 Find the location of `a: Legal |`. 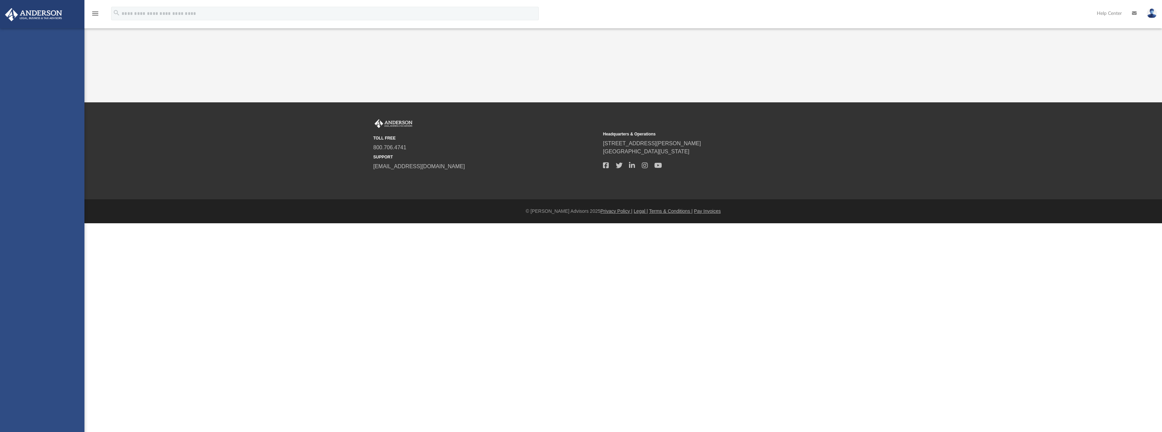

a: Legal | is located at coordinates (641, 211).